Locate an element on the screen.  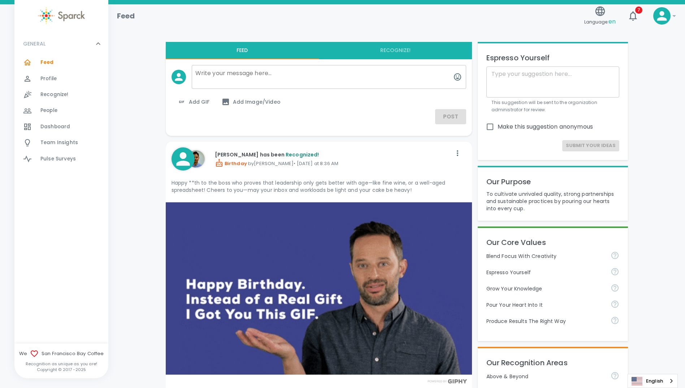
p: Our Core Values is located at coordinates (553, 242).